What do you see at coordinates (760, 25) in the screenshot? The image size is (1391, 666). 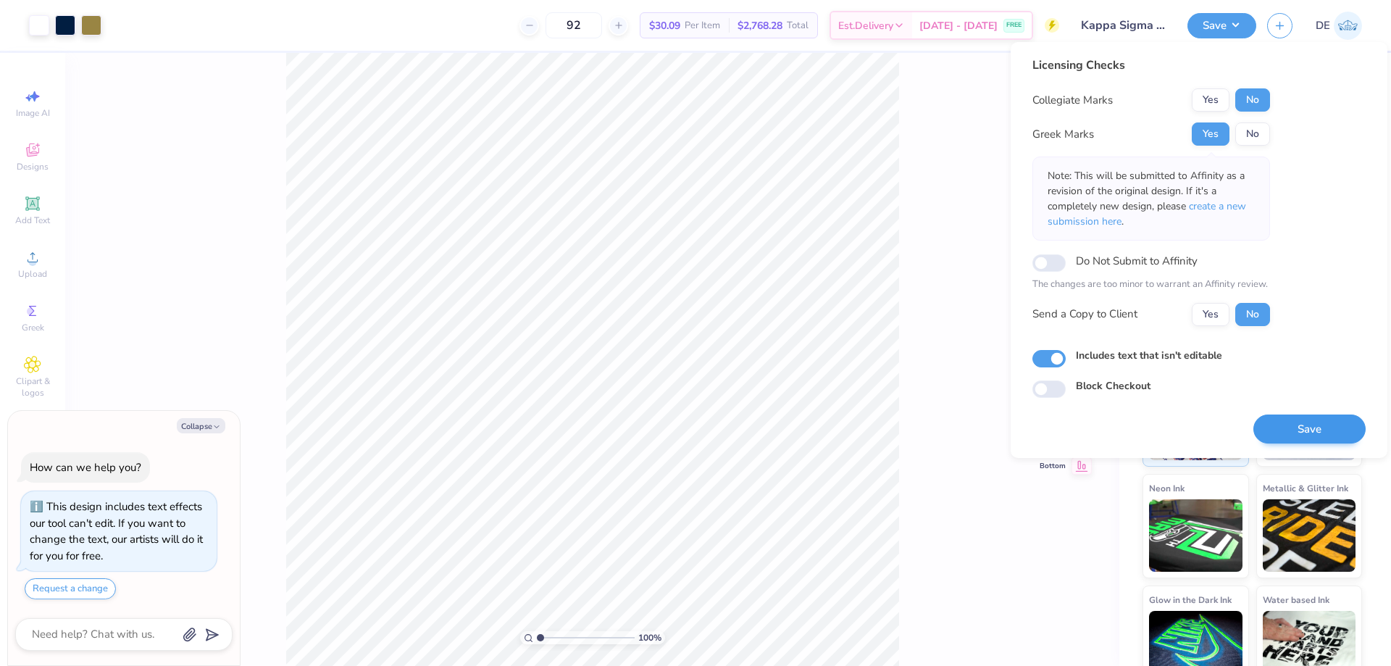 I see `span: $2,768.28` at bounding box center [760, 25].